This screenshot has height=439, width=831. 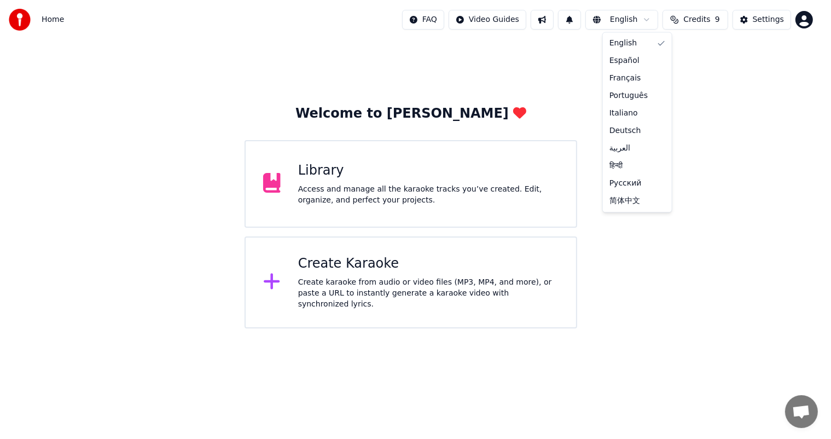 What do you see at coordinates (623, 43) in the screenshot?
I see `span: English` at bounding box center [623, 43].